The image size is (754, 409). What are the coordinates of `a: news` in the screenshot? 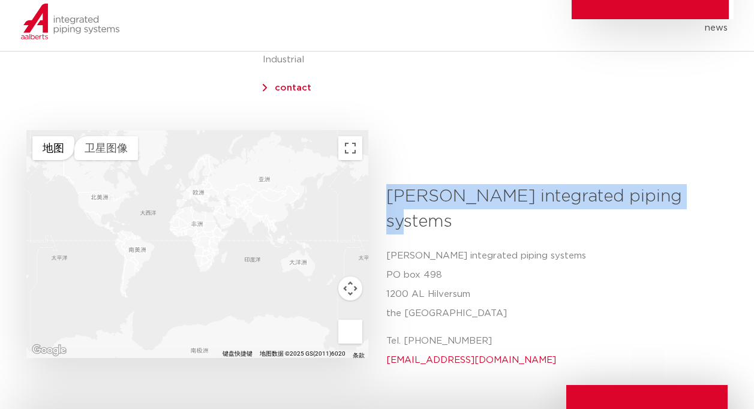 It's located at (716, 28).